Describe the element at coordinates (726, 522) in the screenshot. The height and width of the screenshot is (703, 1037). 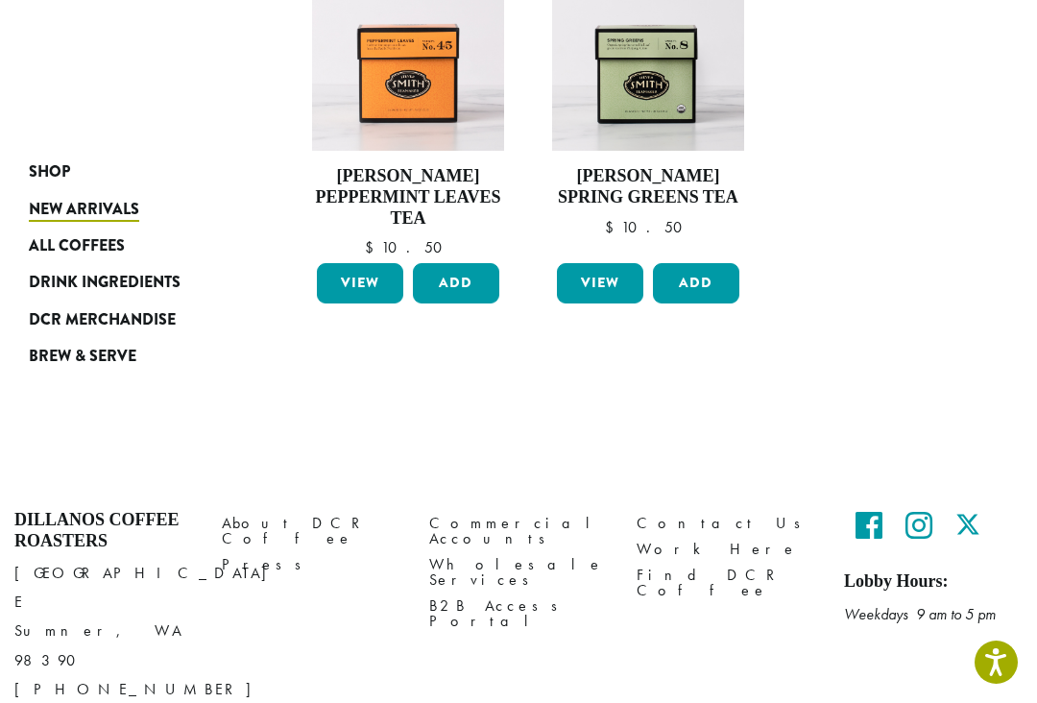
I see `a: Contact Us` at that location.